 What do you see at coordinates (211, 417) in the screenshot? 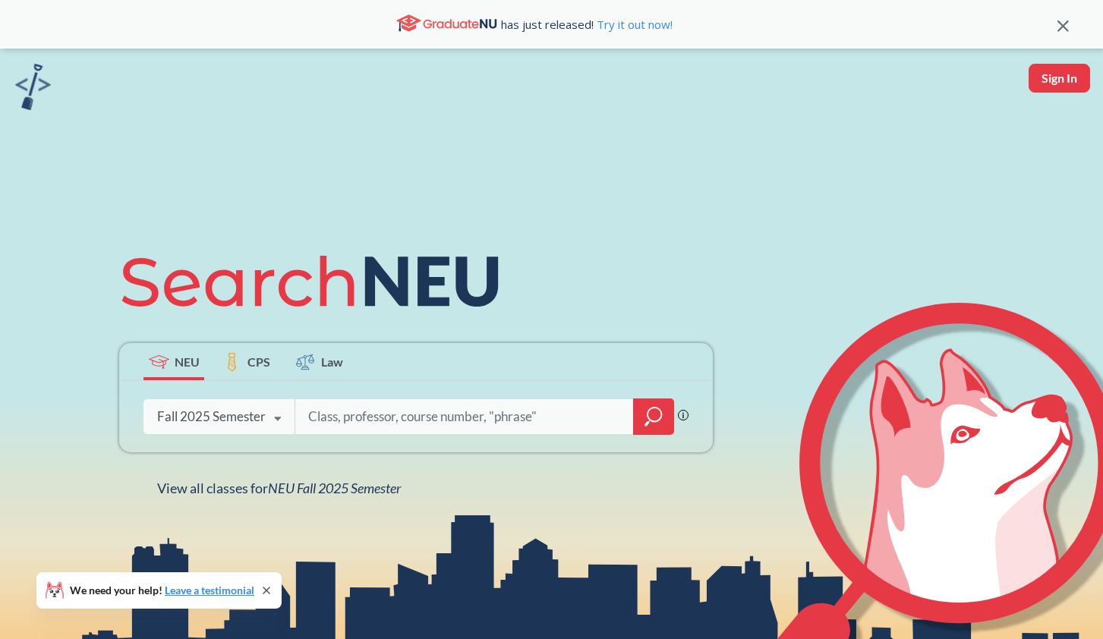
I see `div: Fall 2025 Semester` at bounding box center [211, 417].